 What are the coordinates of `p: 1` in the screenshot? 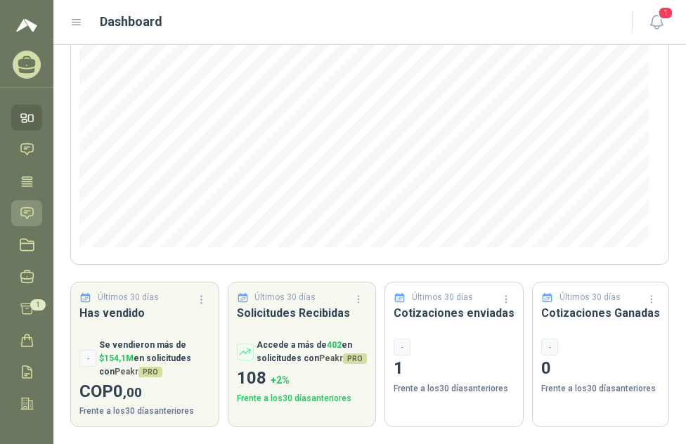 It's located at (454, 369).